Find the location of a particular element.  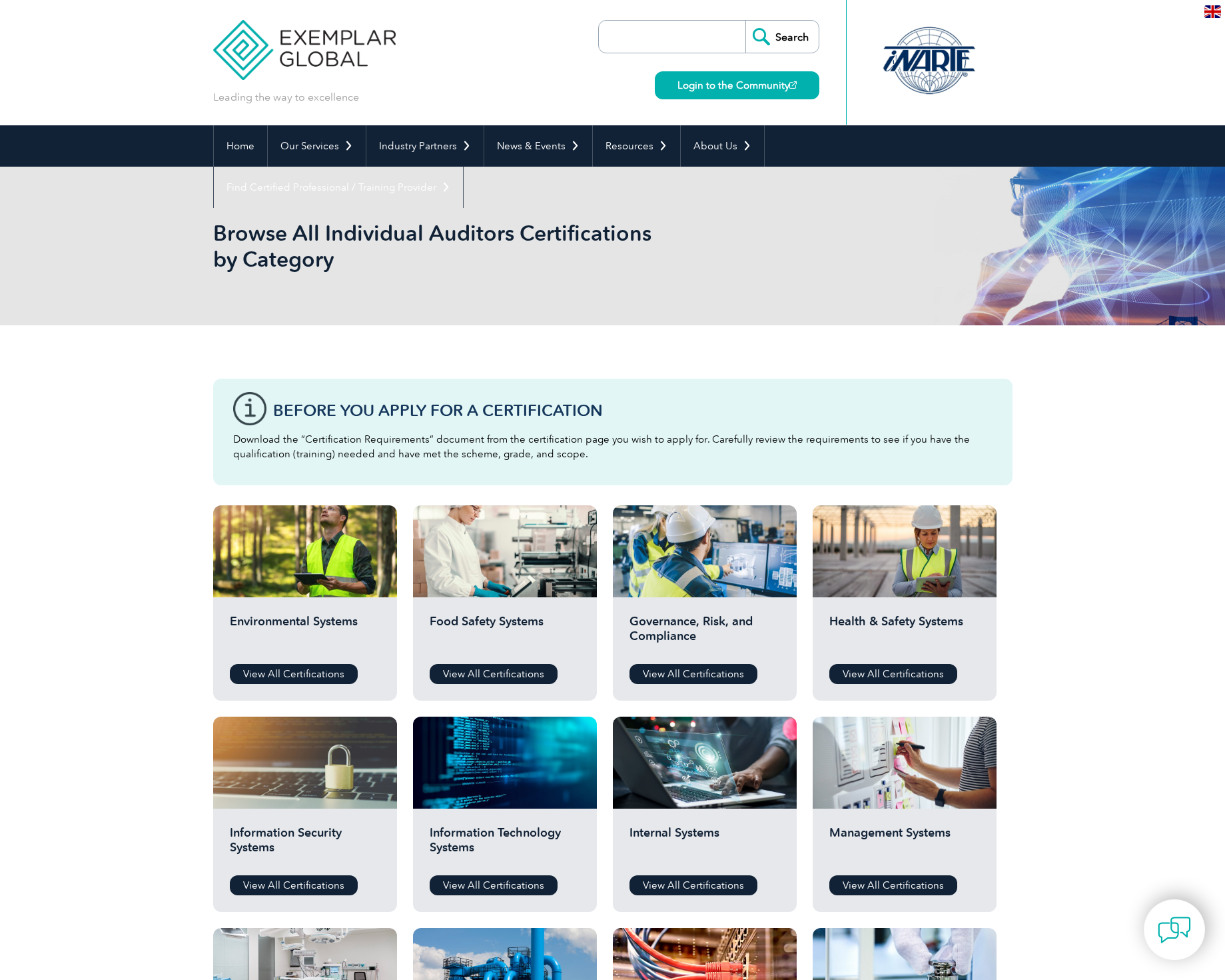

p: Download the “Certification Requirements” document from the certification page you wish to apply ... is located at coordinates (613, 447).